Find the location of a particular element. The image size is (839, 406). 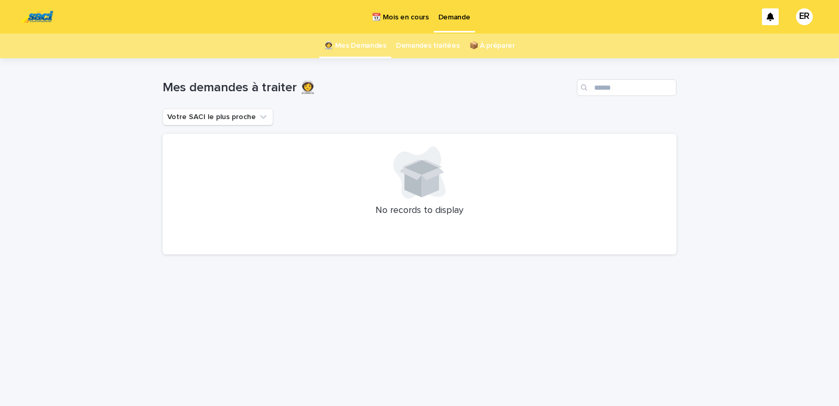

a: Demandes traitées is located at coordinates (428, 46).